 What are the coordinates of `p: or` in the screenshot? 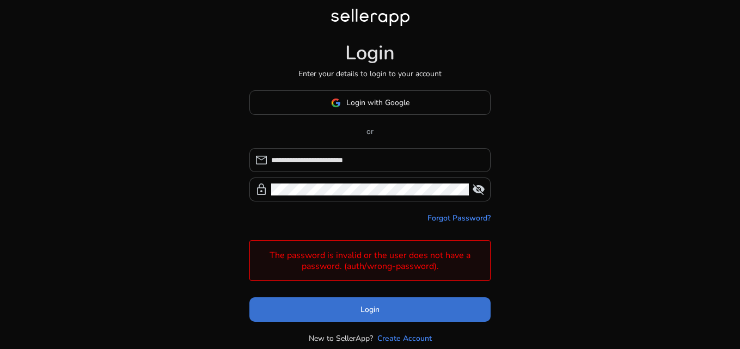 It's located at (370, 131).